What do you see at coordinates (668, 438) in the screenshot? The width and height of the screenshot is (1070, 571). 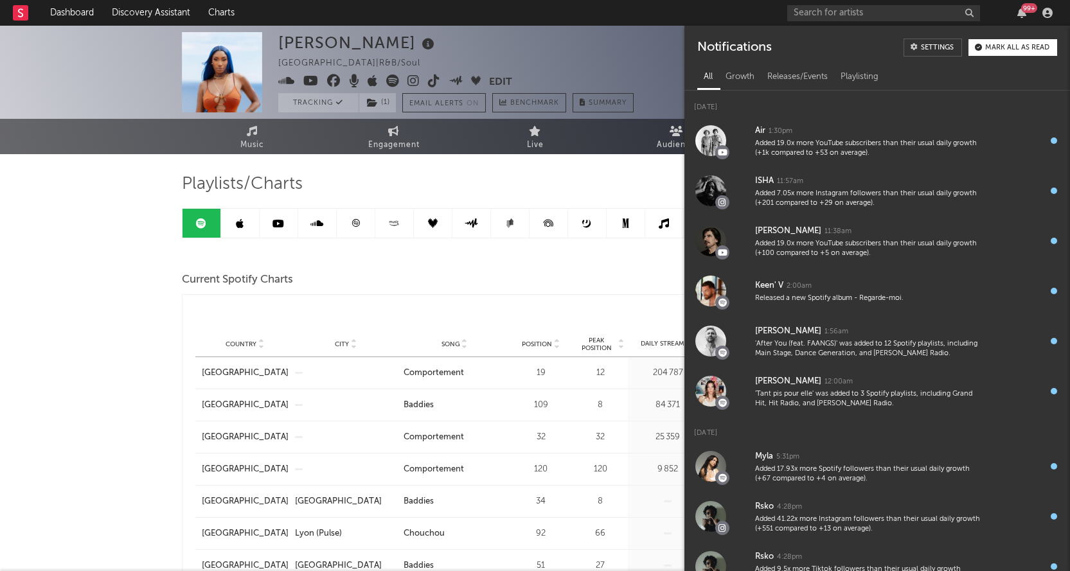 I see `div: 25 359` at bounding box center [668, 438].